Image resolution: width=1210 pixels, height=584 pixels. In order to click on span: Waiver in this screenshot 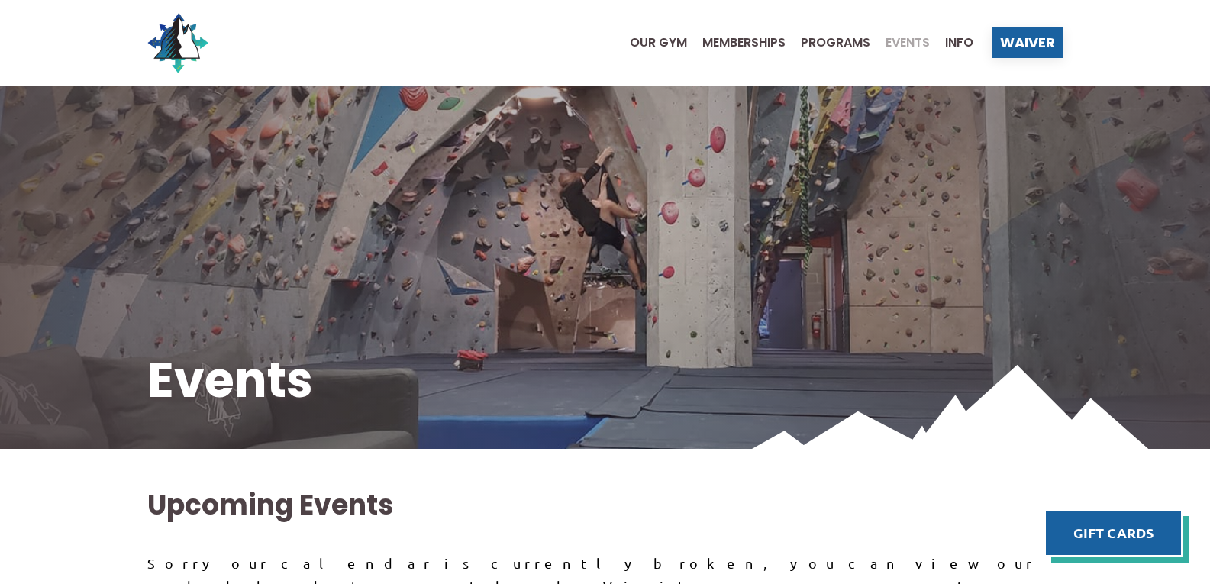, I will do `click(1028, 43)`.